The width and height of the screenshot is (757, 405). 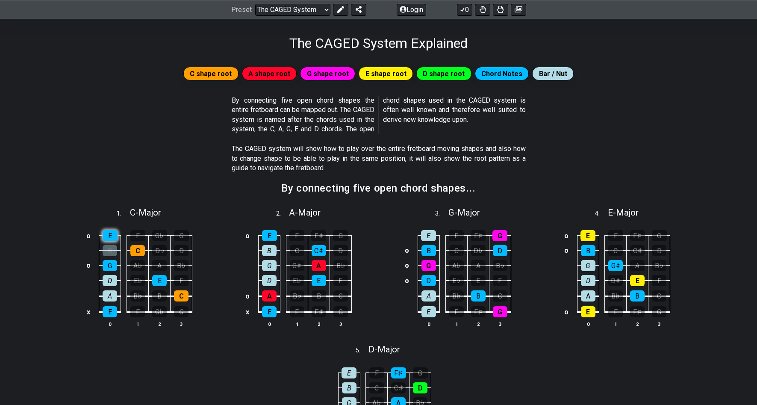 I want to click on span: A - Major, so click(x=305, y=212).